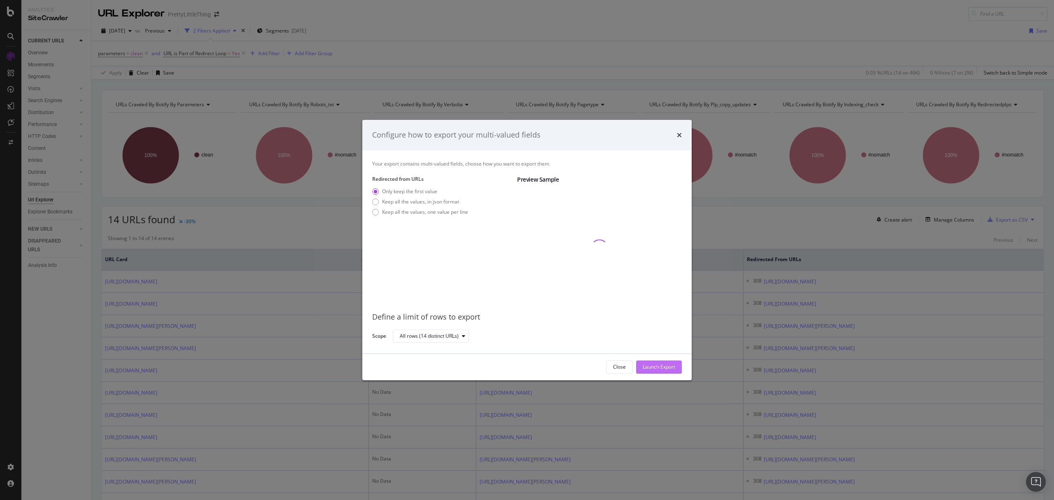  I want to click on label: Scope, so click(379, 337).